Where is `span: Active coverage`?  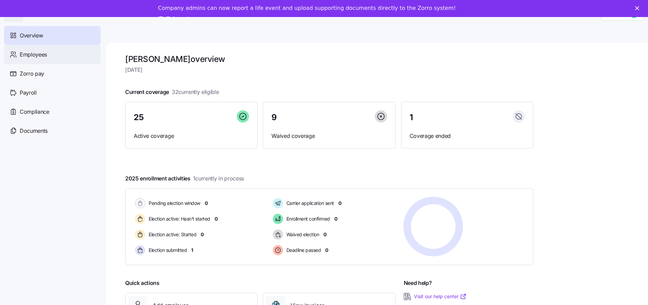 span: Active coverage is located at coordinates (191, 136).